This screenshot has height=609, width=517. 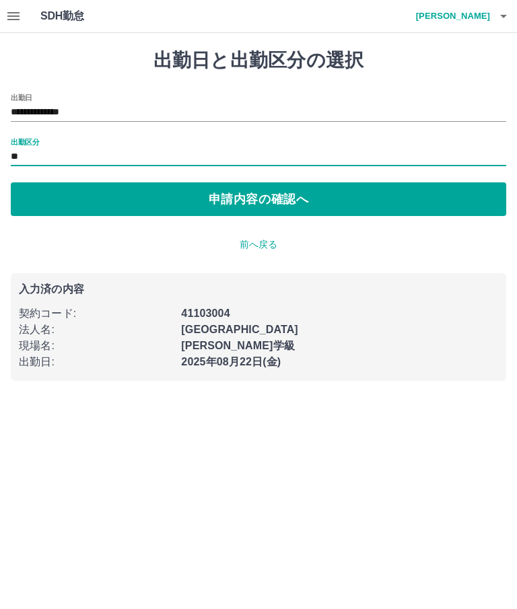 I want to click on button: 申請内容の確認へ, so click(x=259, y=199).